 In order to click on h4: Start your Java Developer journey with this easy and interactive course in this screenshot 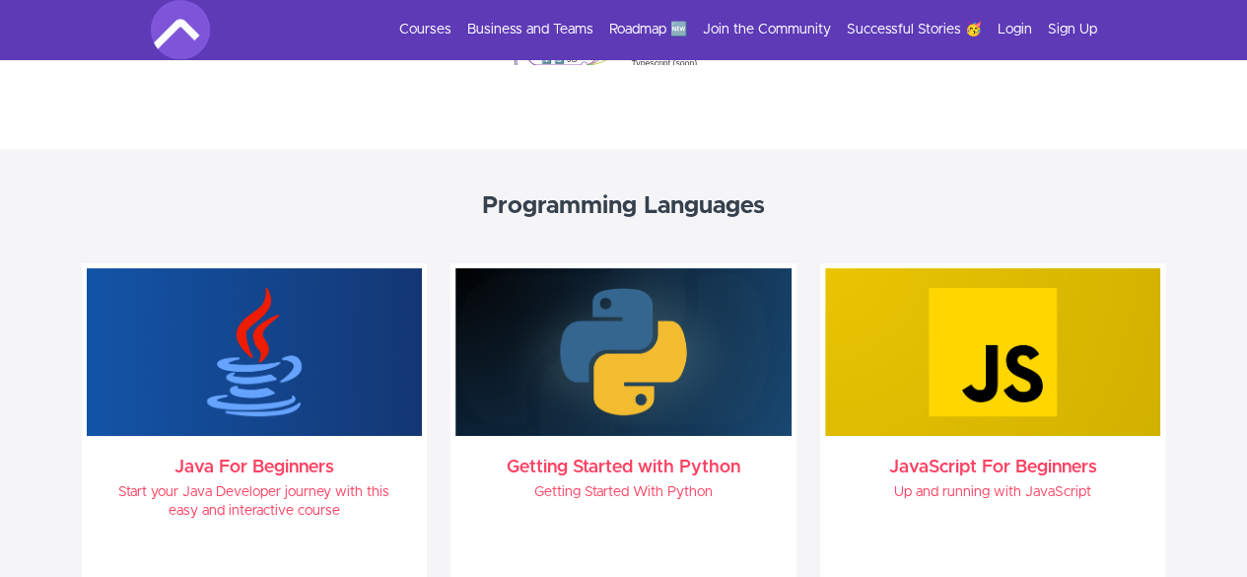, I will do `click(254, 502)`.